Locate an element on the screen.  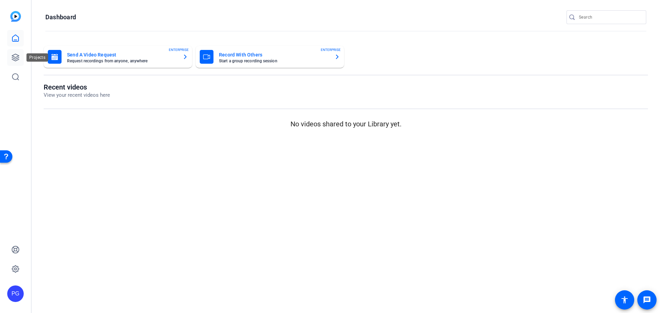
mat-card-subtitle: Request recordings from anyone, anywhere is located at coordinates (122, 61).